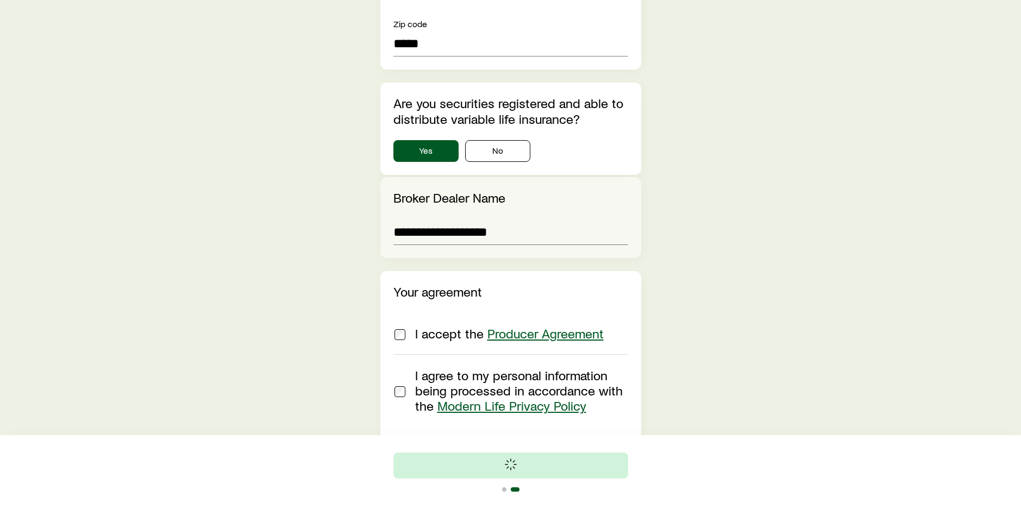 This screenshot has height=509, width=1021. Describe the element at coordinates (437, 291) in the screenshot. I see `label: Your agreement` at that location.